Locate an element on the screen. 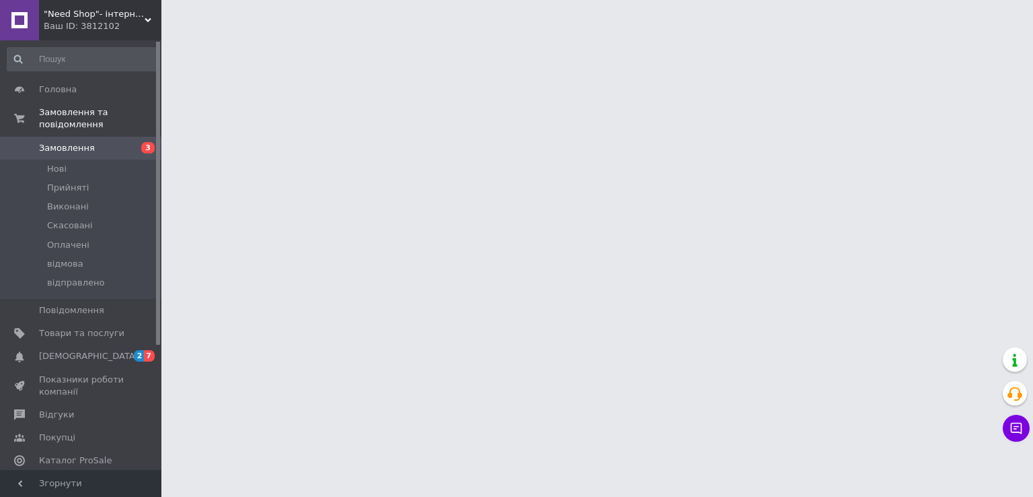 Image resolution: width=1033 pixels, height=497 pixels. span: Скасовані is located at coordinates (70, 225).